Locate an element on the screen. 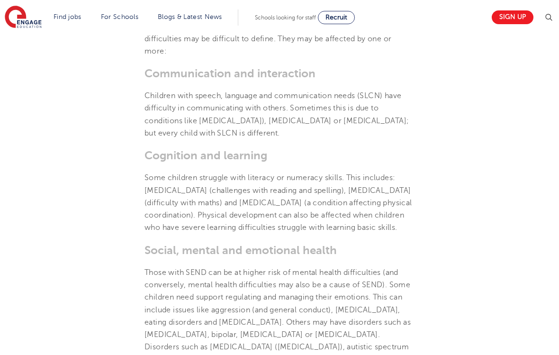 Image resolution: width=559 pixels, height=355 pixels. span: Schools looking for staff is located at coordinates (285, 18).